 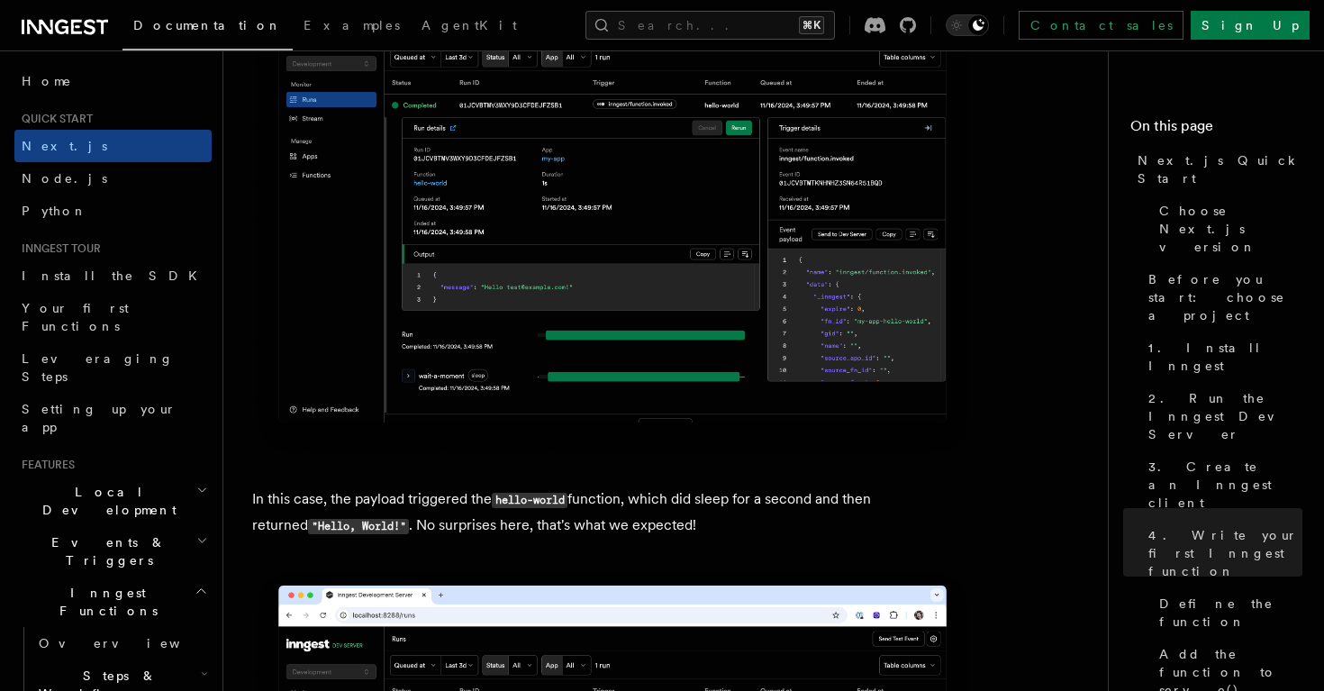 What do you see at coordinates (105, 501) in the screenshot?
I see `span: Local Development` at bounding box center [105, 501].